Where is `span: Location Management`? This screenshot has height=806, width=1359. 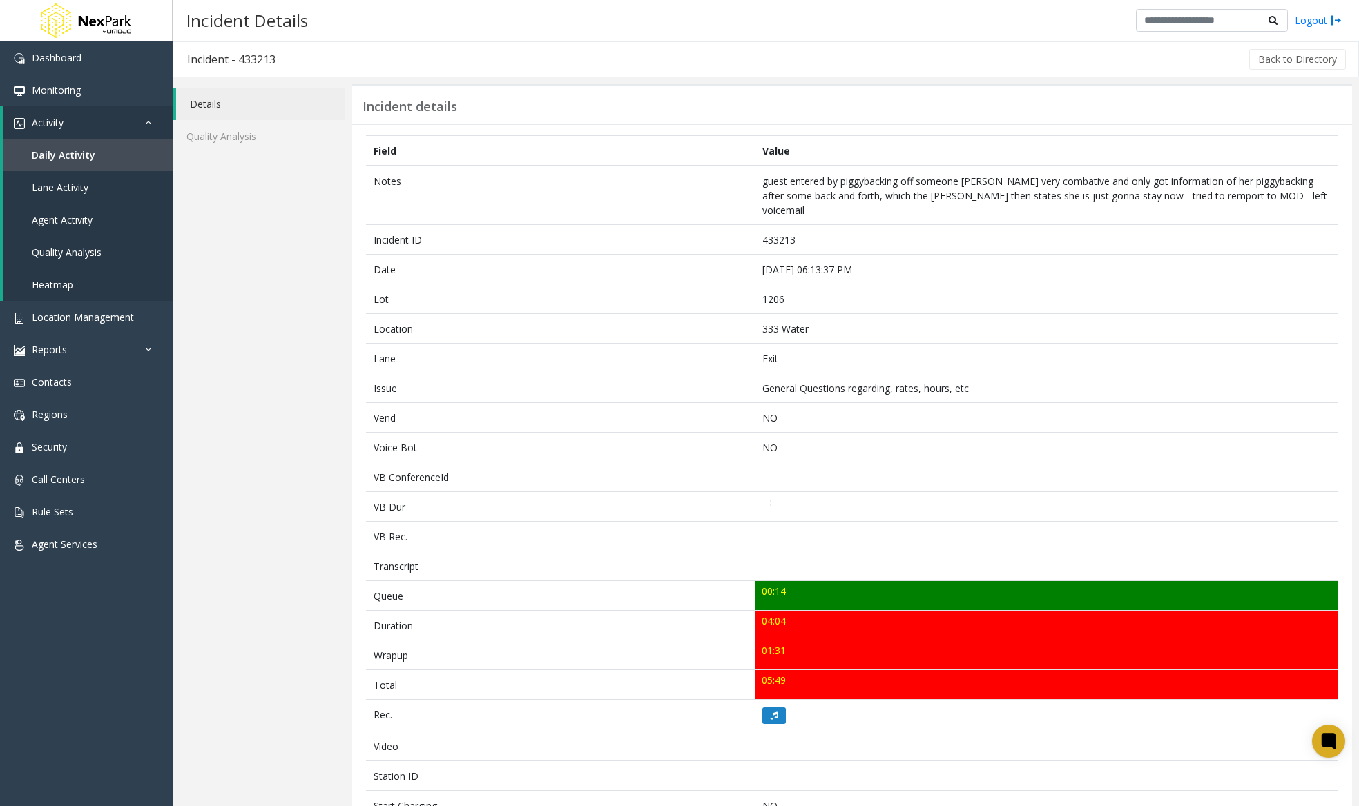 span: Location Management is located at coordinates (83, 317).